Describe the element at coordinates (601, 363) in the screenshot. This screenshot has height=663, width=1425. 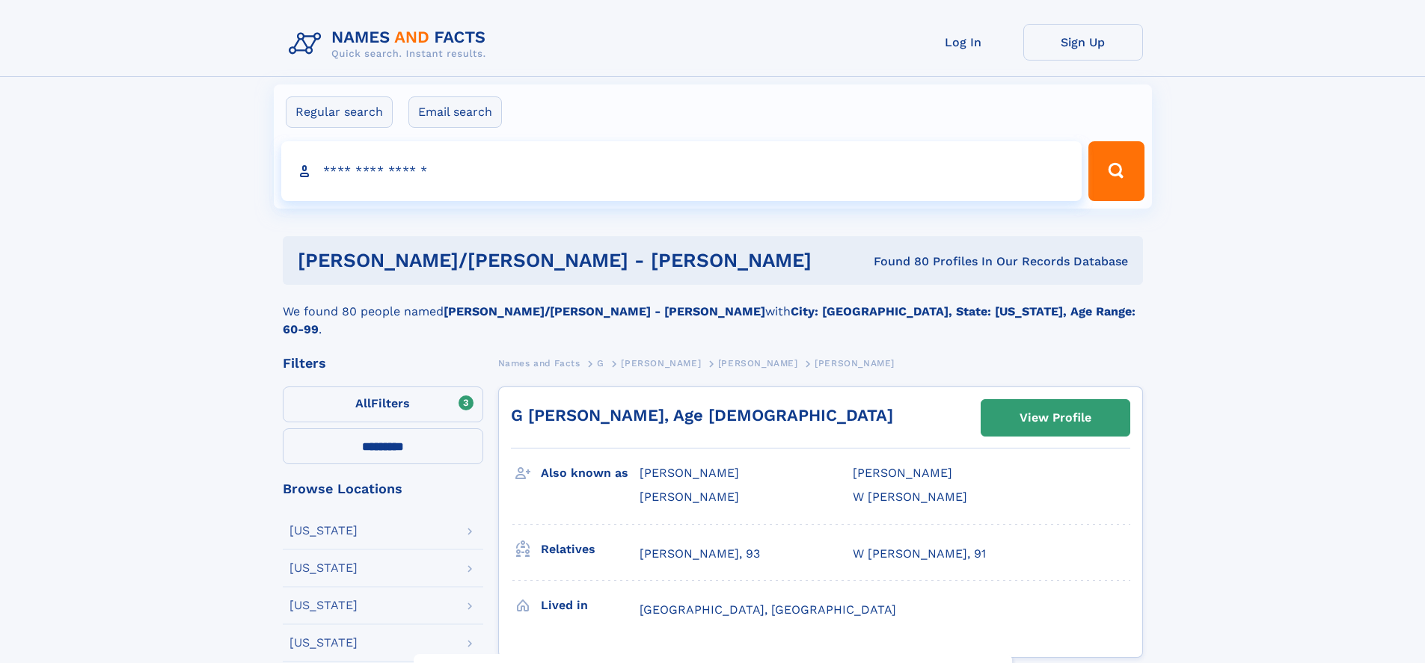
I see `a: G` at that location.